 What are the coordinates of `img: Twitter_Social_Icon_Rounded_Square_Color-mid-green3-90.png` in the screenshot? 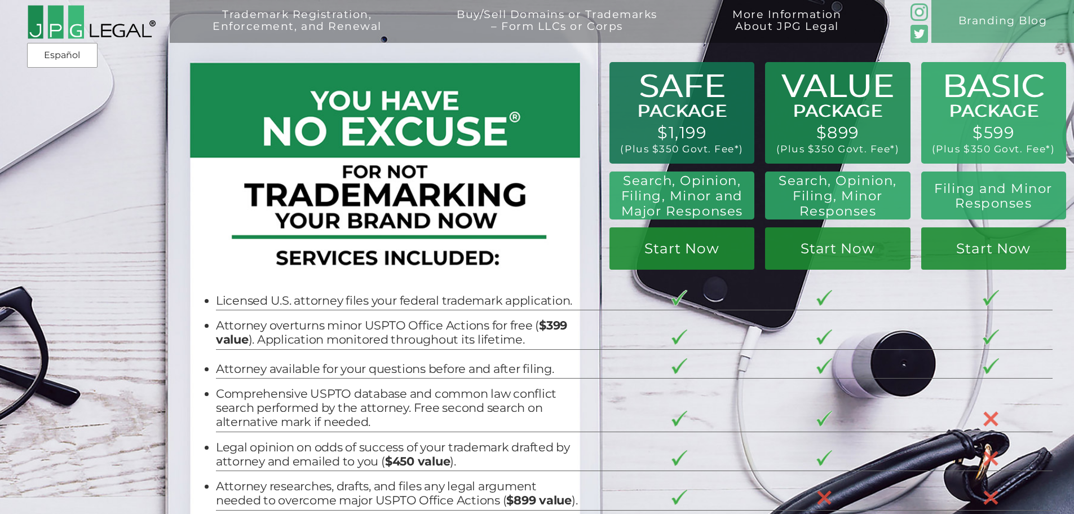 It's located at (920, 34).